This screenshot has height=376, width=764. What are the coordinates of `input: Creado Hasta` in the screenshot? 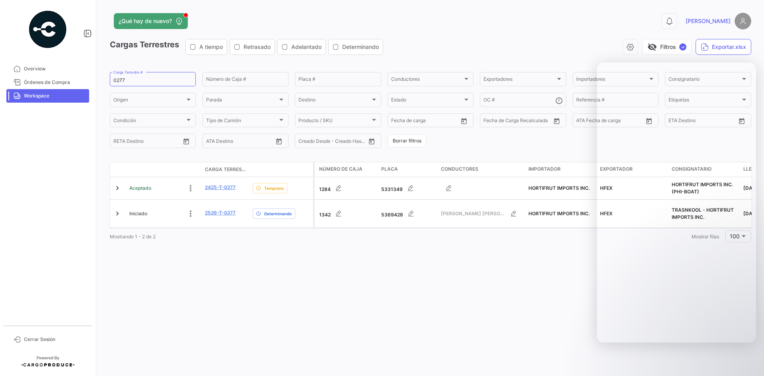 It's located at (349, 142).